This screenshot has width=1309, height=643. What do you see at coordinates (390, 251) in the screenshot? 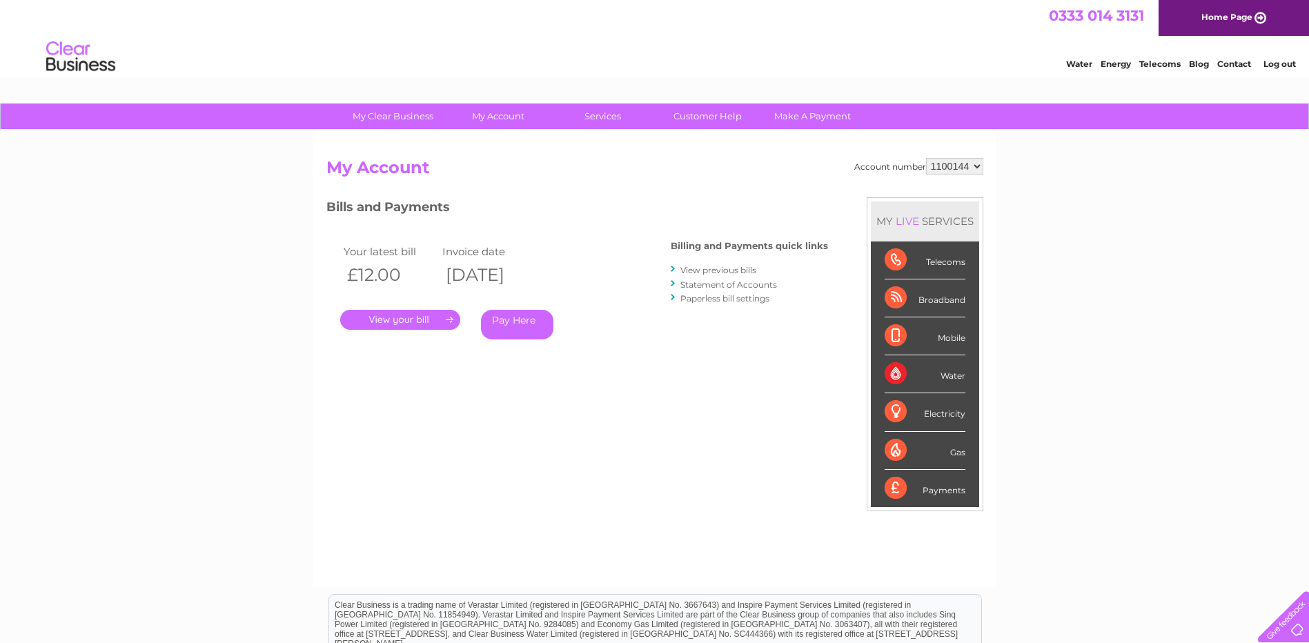
I see `td: Your latest bill` at bounding box center [390, 251].